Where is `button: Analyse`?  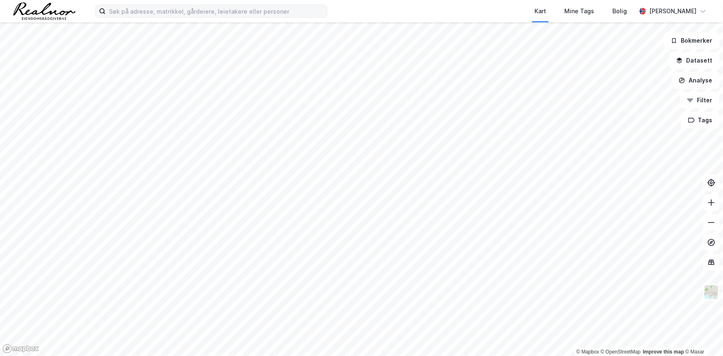 button: Analyse is located at coordinates (695, 80).